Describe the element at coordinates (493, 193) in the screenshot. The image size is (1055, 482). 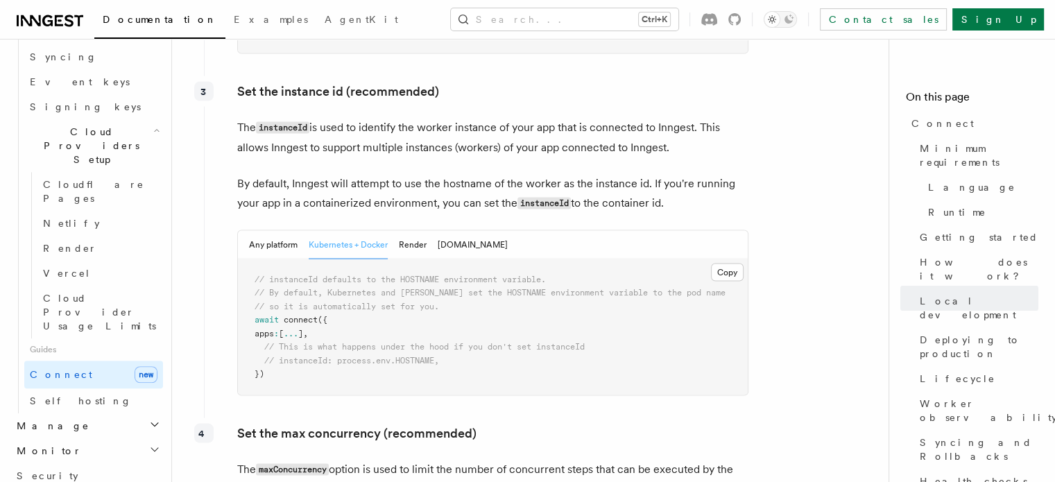
I see `p: By default, Inngest will attempt to use the hostname of the worker as the instance id. If you're ...` at that location.